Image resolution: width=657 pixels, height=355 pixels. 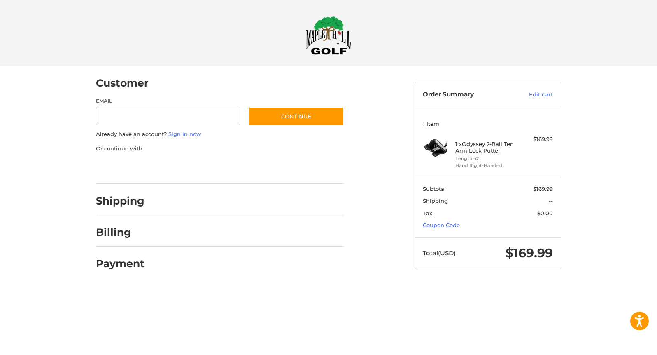 What do you see at coordinates (220, 134) in the screenshot?
I see `p: Already have an account?` at bounding box center [220, 134].